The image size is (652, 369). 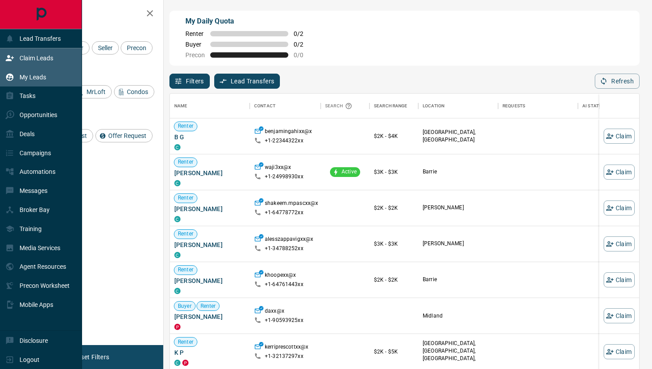 I want to click on p: Midland, so click(x=458, y=316).